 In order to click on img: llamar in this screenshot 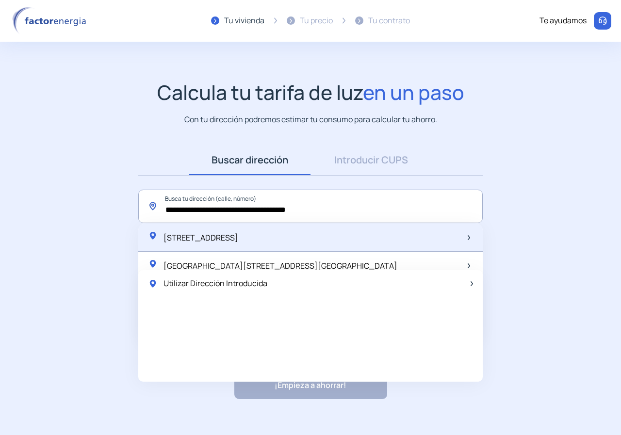, I will do `click(603, 21)`.